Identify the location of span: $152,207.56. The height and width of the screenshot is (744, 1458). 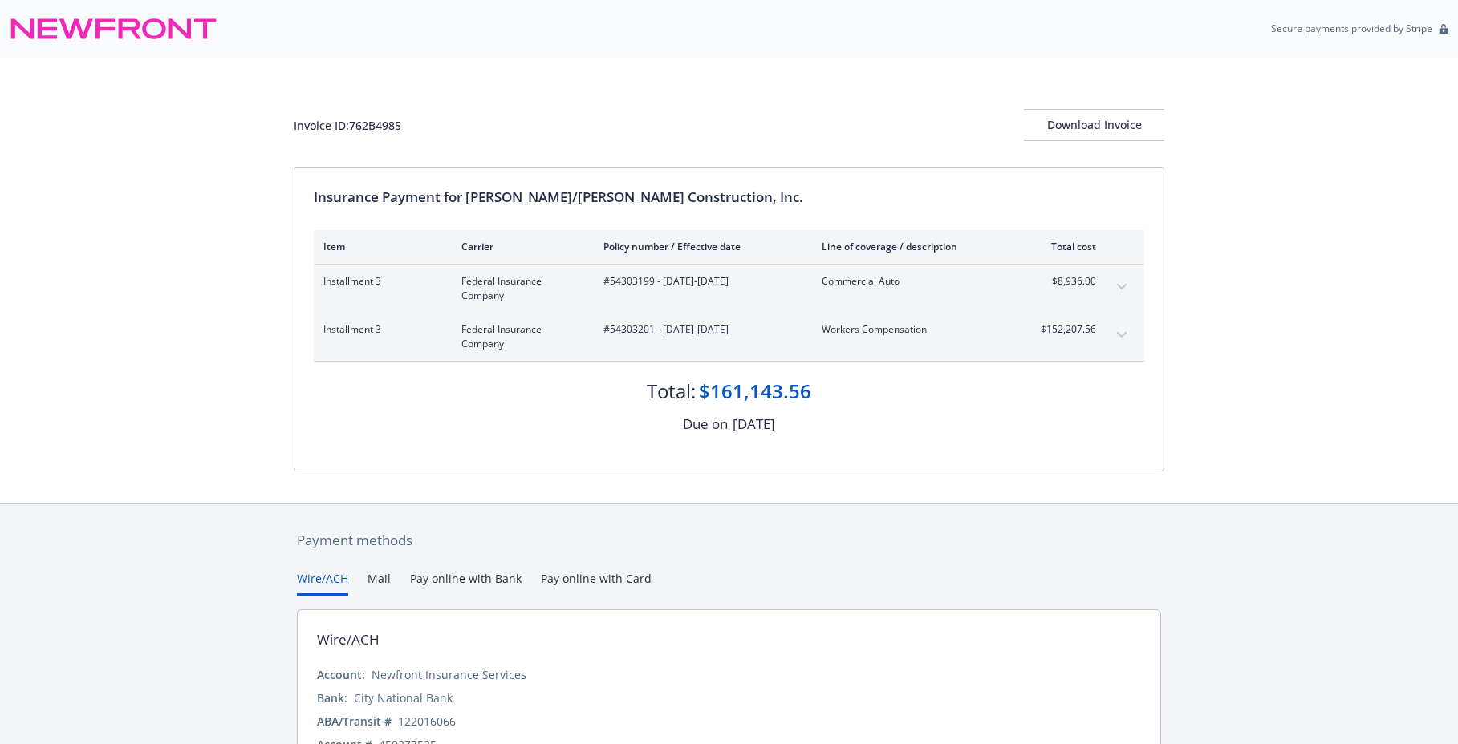
(1065, 330).